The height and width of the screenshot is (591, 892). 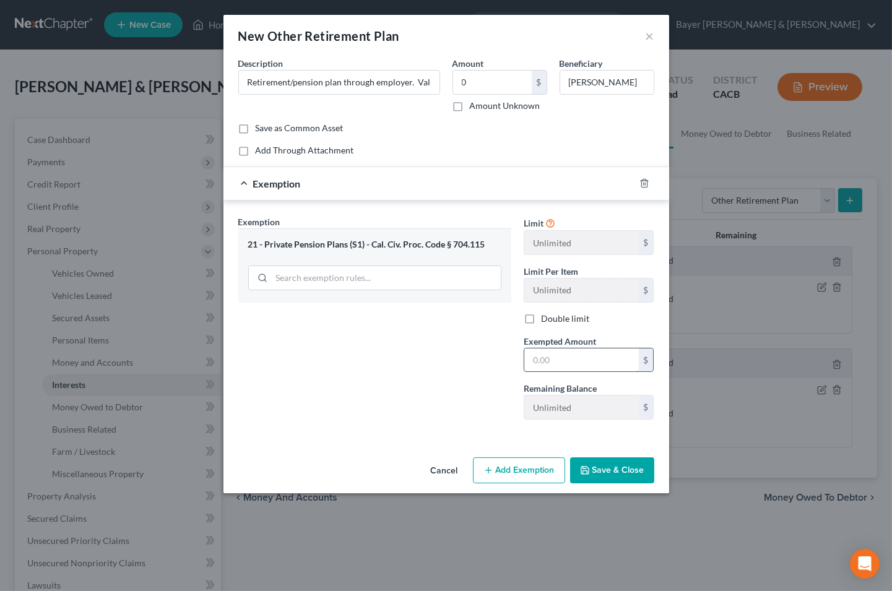 What do you see at coordinates (374, 244) in the screenshot?
I see `div: 21 - Private Pension Plans (S1) - Cal. Civ. Proc. Code § 704.115` at bounding box center [374, 244].